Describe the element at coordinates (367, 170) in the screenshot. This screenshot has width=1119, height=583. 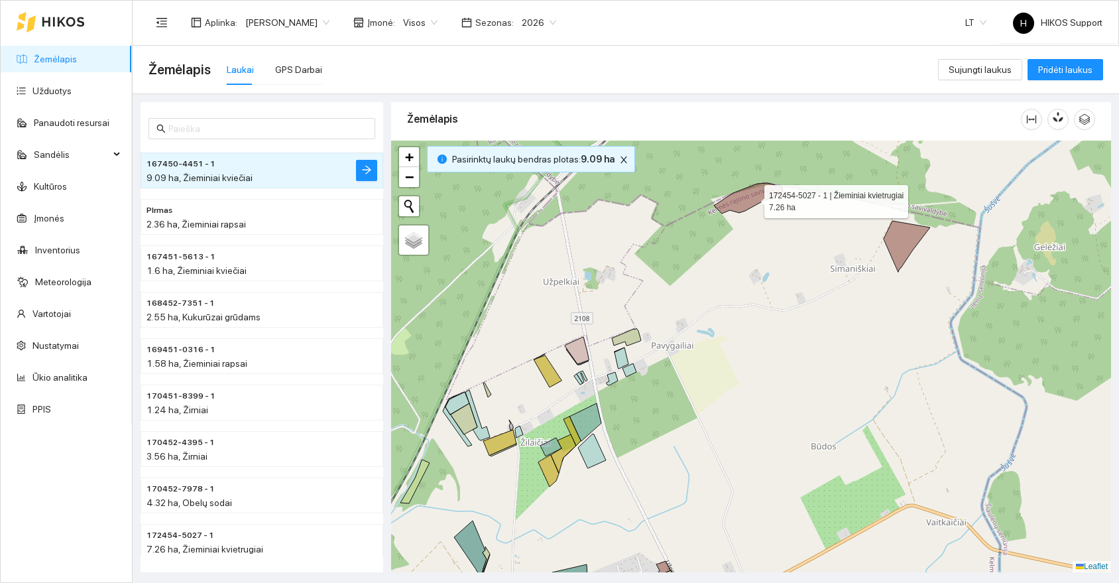
I see `span: arrow-right` at that location.